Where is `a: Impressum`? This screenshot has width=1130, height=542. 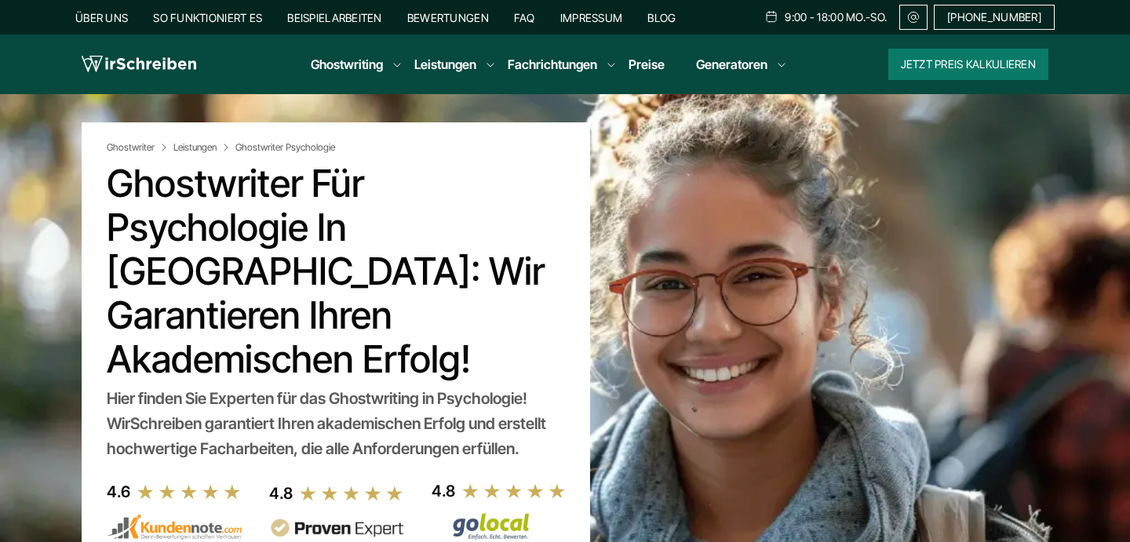 a: Impressum is located at coordinates (592, 17).